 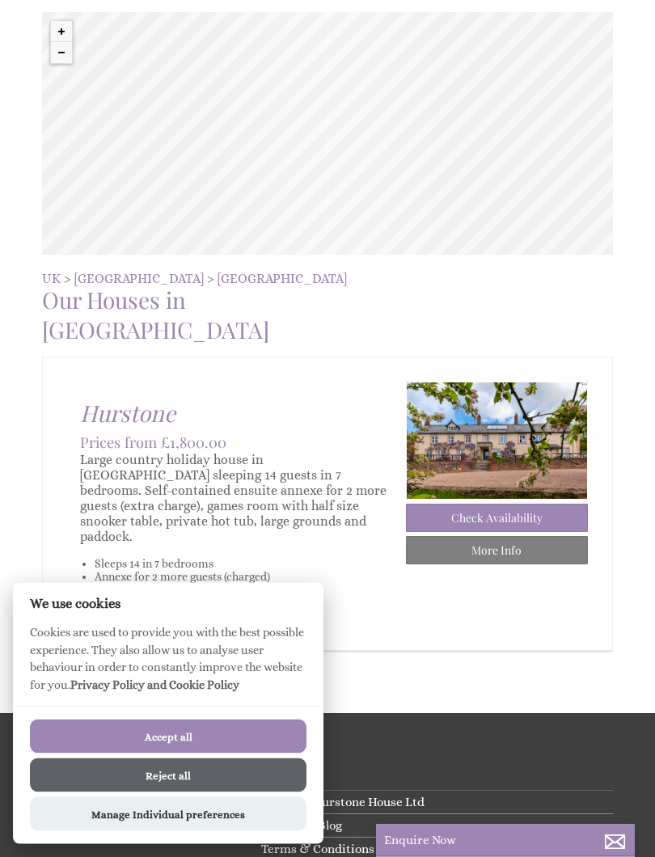 I want to click on button: Zoom out, so click(x=61, y=53).